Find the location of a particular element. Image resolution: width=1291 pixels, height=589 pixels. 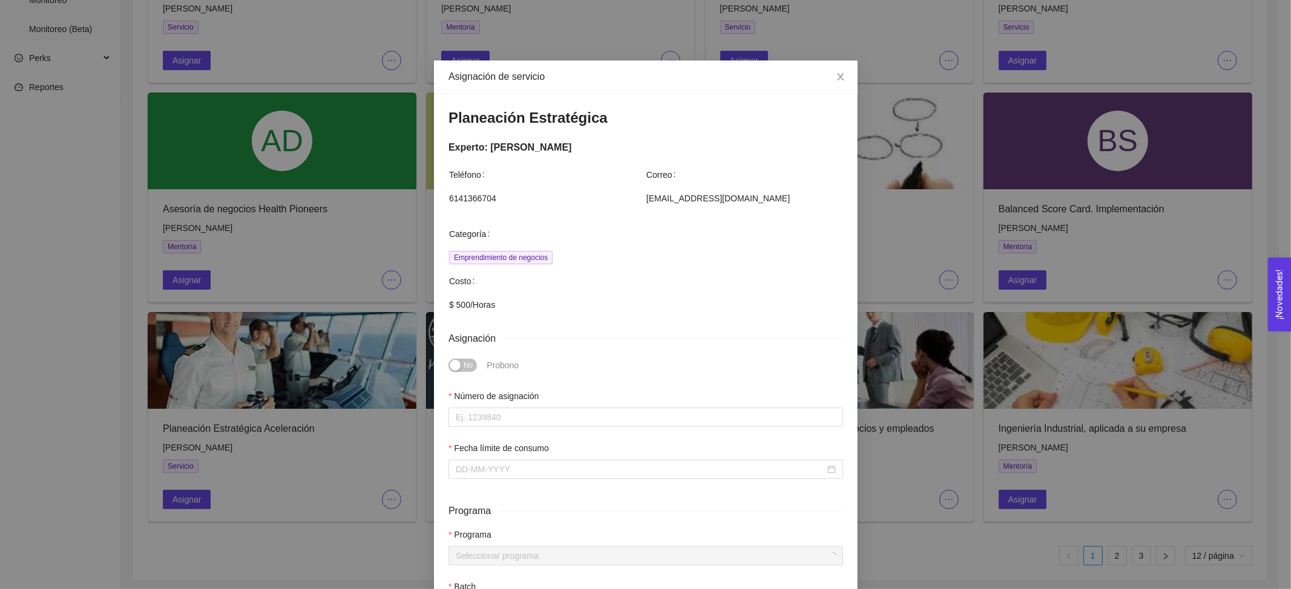

div: Asignación de servicio is located at coordinates (646, 77).